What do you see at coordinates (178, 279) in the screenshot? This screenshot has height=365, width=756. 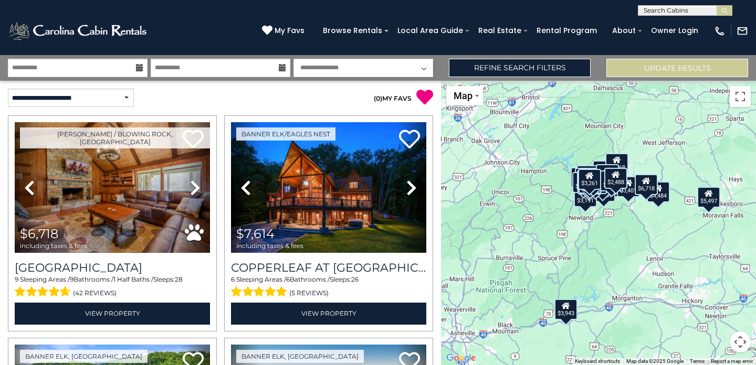 I see `span: 28` at bounding box center [178, 279].